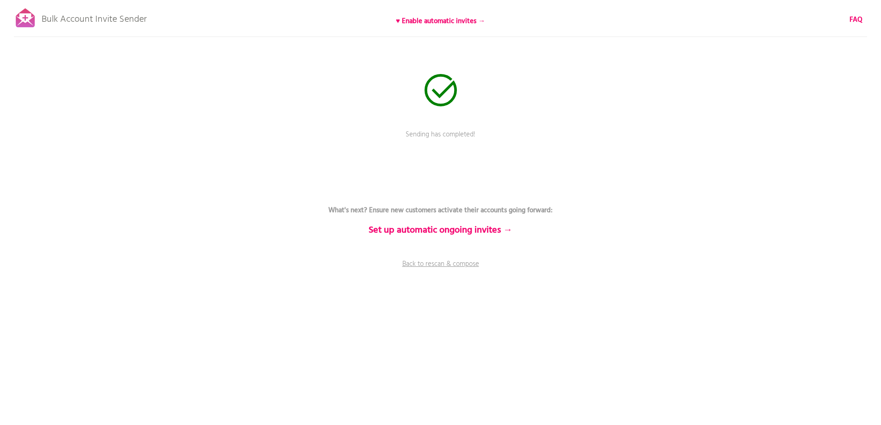 The image size is (881, 425). What do you see at coordinates (440, 21) in the screenshot?
I see `b: ♥ Enable automatic invites →` at bounding box center [440, 21].